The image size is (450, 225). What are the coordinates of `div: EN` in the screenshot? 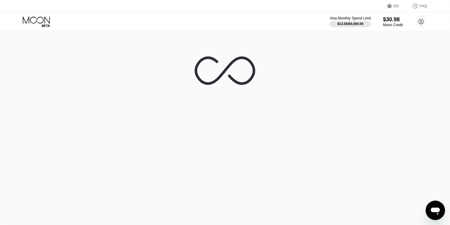 It's located at (397, 6).